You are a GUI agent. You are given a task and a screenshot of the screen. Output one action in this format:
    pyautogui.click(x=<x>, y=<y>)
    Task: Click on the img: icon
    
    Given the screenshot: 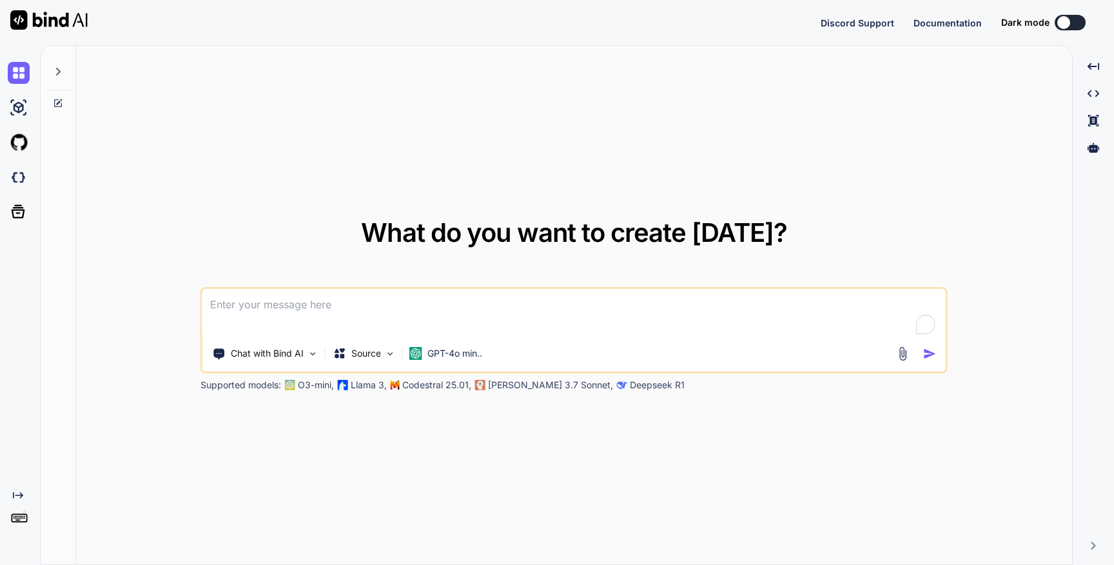 What is the action you would take?
    pyautogui.click(x=930, y=353)
    